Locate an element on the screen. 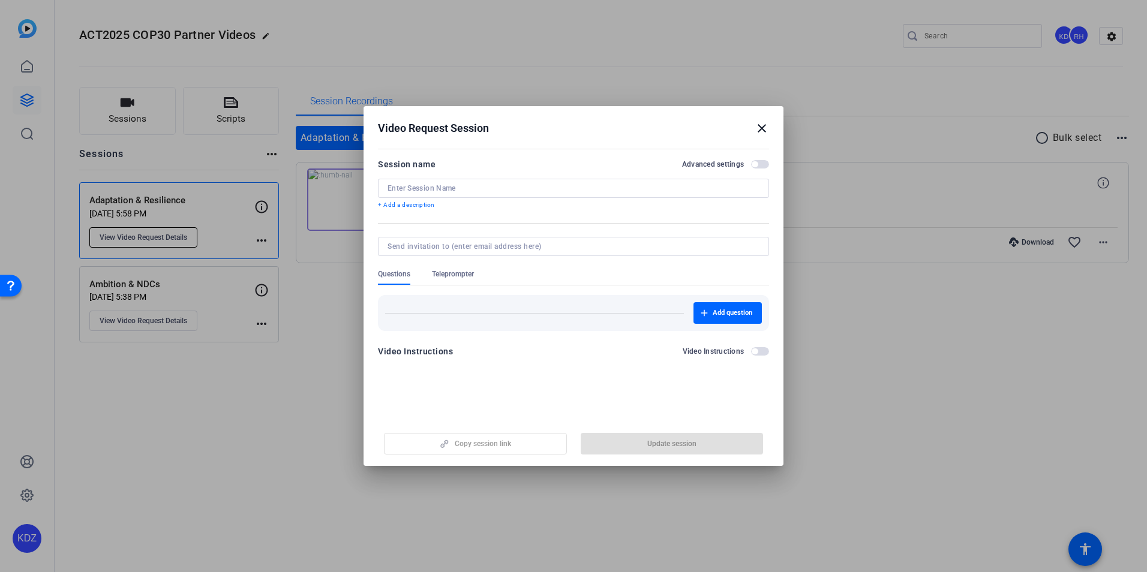 The image size is (1147, 572). span: Questions is located at coordinates (394, 274).